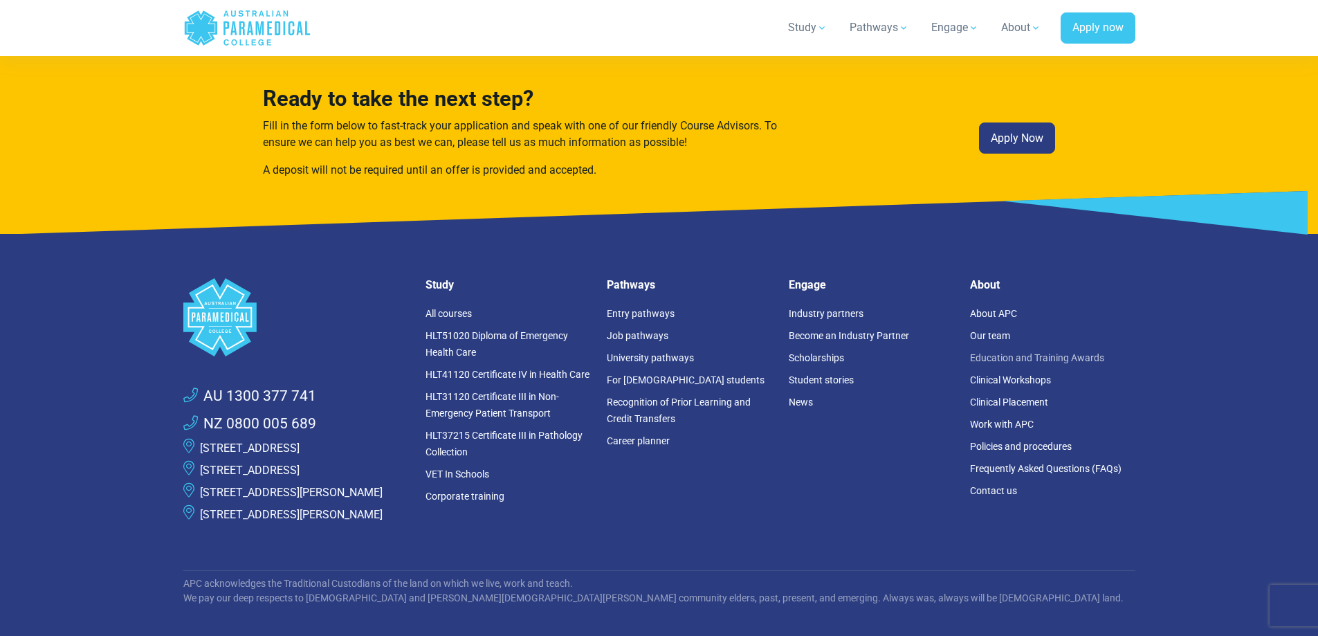 This screenshot has width=1318, height=636. Describe the element at coordinates (250, 397) in the screenshot. I see `a: AU 1300 377 741` at that location.